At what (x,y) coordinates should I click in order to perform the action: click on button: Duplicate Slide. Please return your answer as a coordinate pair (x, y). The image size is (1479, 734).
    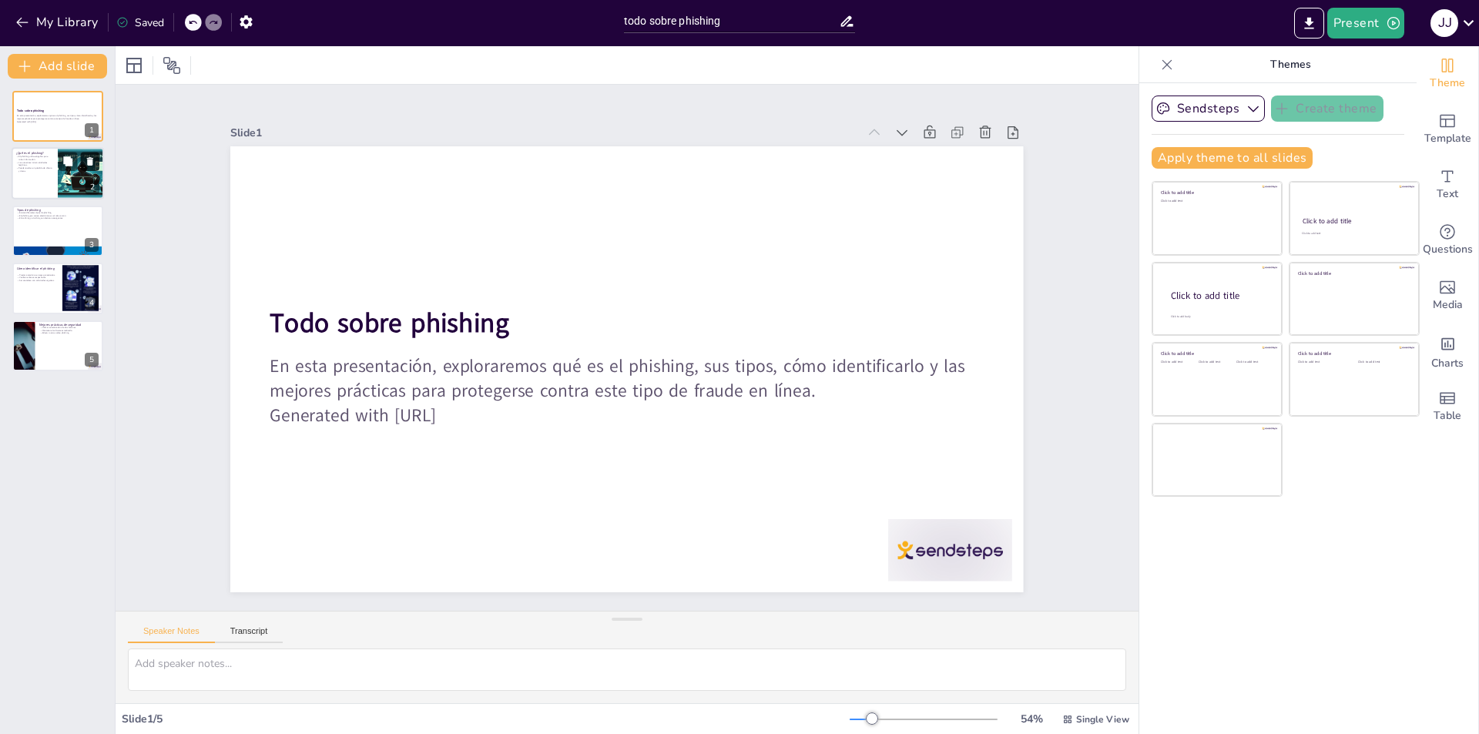
    Looking at the image, I should click on (68, 162).